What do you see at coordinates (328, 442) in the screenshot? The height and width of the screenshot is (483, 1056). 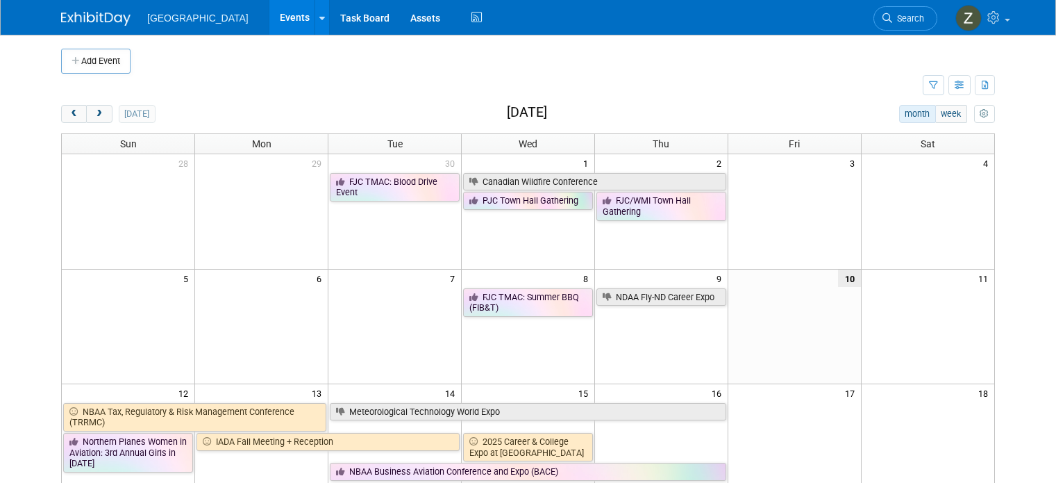 I see `a: IADA Fall Meeting + Reception` at bounding box center [328, 442].